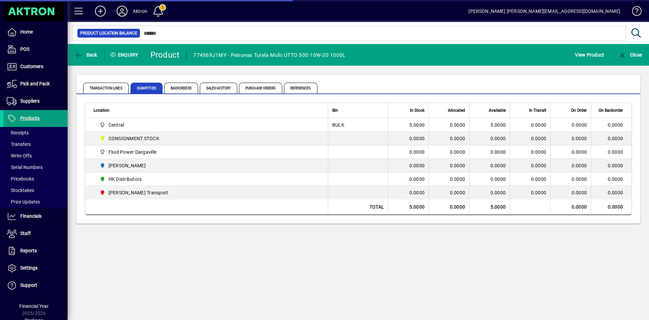 This screenshot has height=320, width=649. I want to click on a: Receipts, so click(36, 133).